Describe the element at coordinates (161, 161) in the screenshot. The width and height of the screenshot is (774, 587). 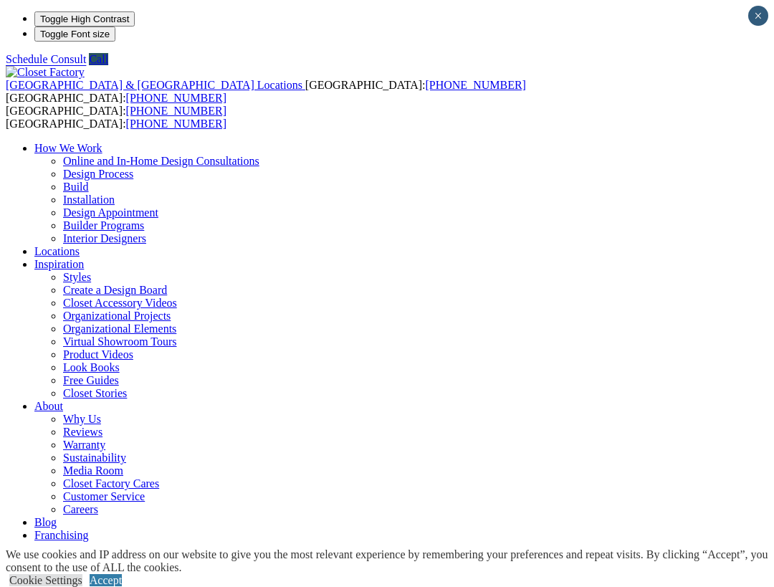
I see `a: Online and In-Home Design Consultations` at that location.